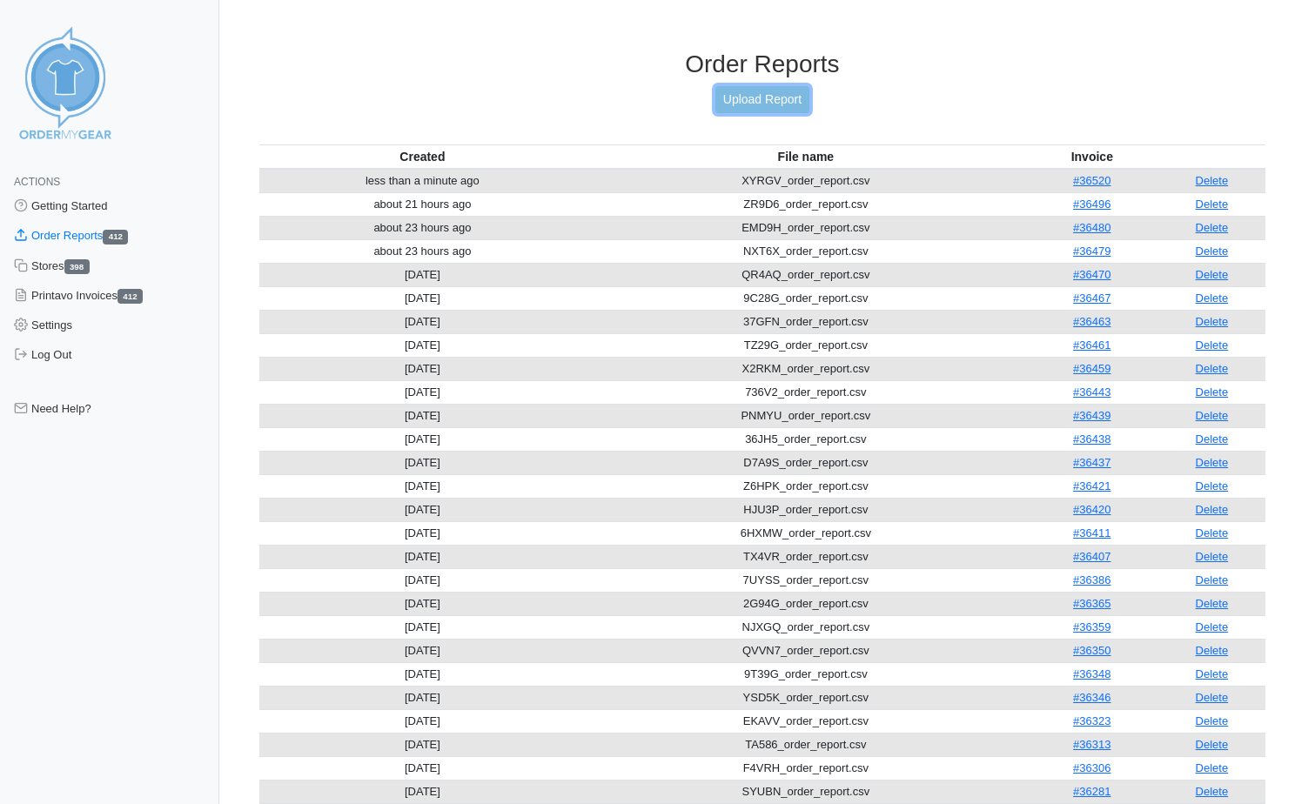  I want to click on td: about 21 hours ago, so click(422, 204).